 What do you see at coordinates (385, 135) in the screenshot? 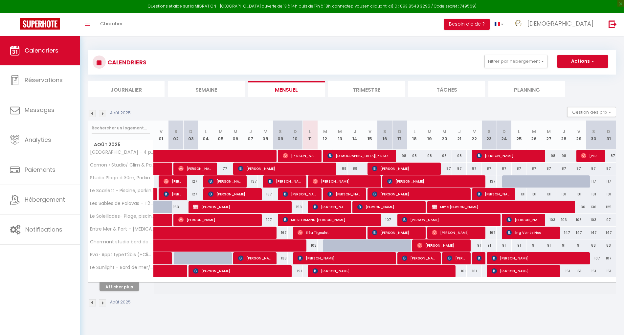
I see `th: 16` at bounding box center [385, 135].